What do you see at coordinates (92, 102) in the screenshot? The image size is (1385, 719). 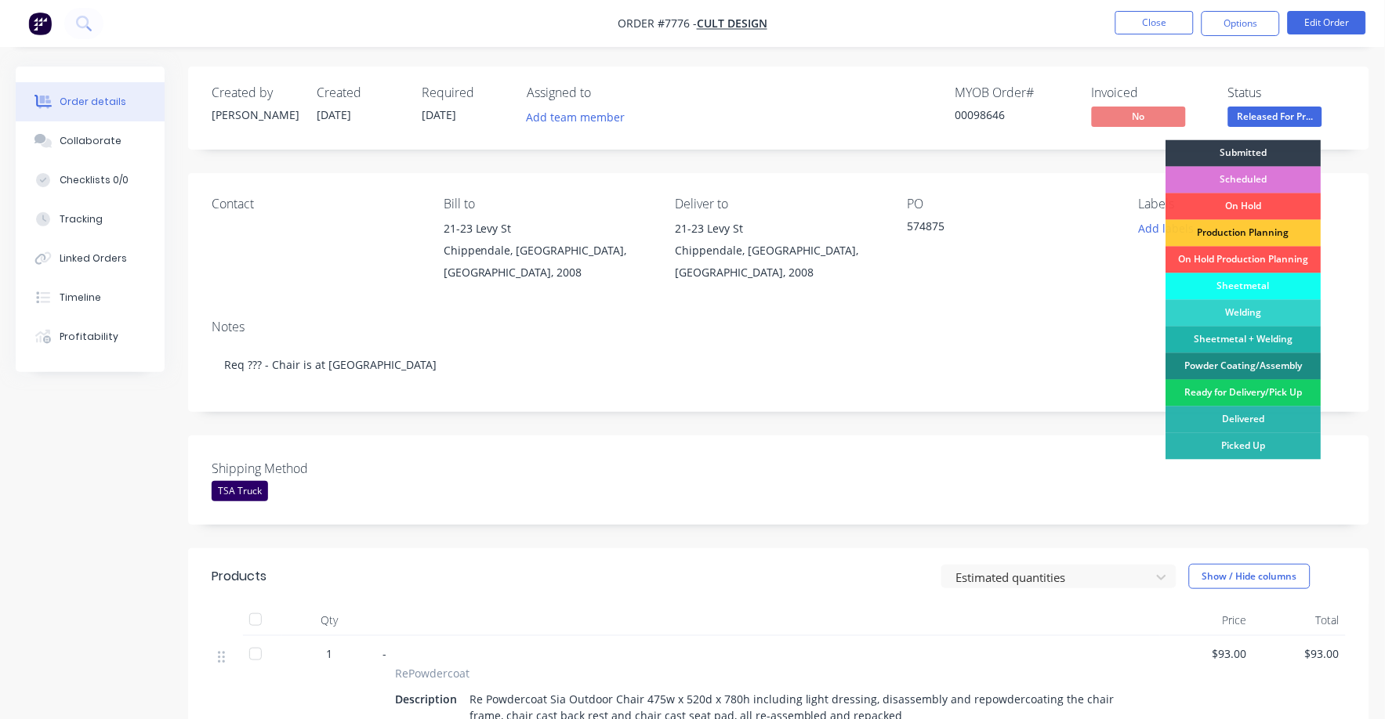 I see `div: Order details` at bounding box center [92, 102].